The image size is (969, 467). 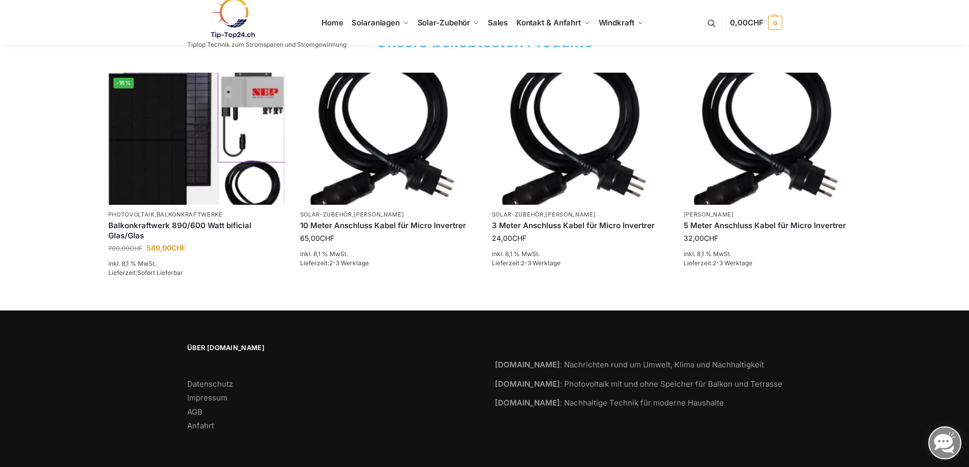 What do you see at coordinates (701, 238) in the screenshot?
I see `bdi: 32,00` at bounding box center [701, 238].